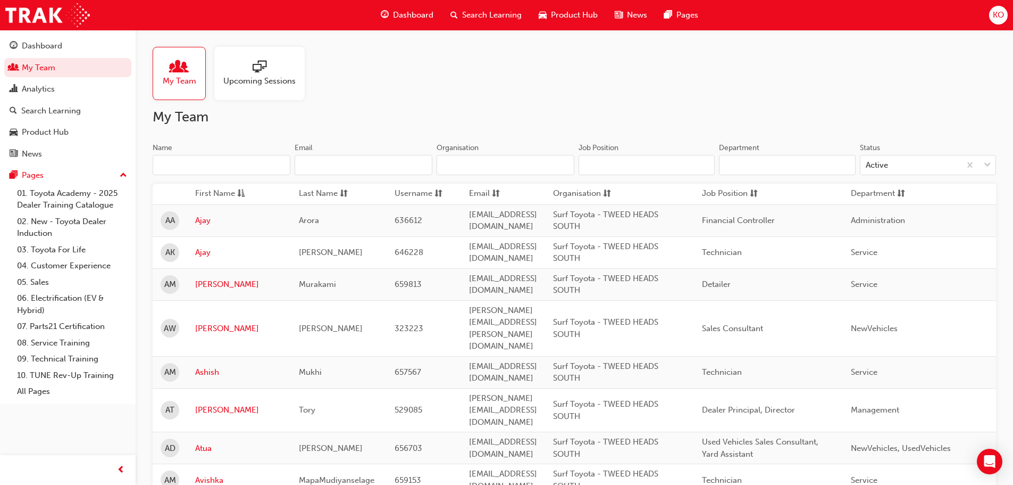 Image resolution: width=1013 pixels, height=485 pixels. Describe the element at coordinates (408, 480) in the screenshot. I see `span: 659153` at that location.